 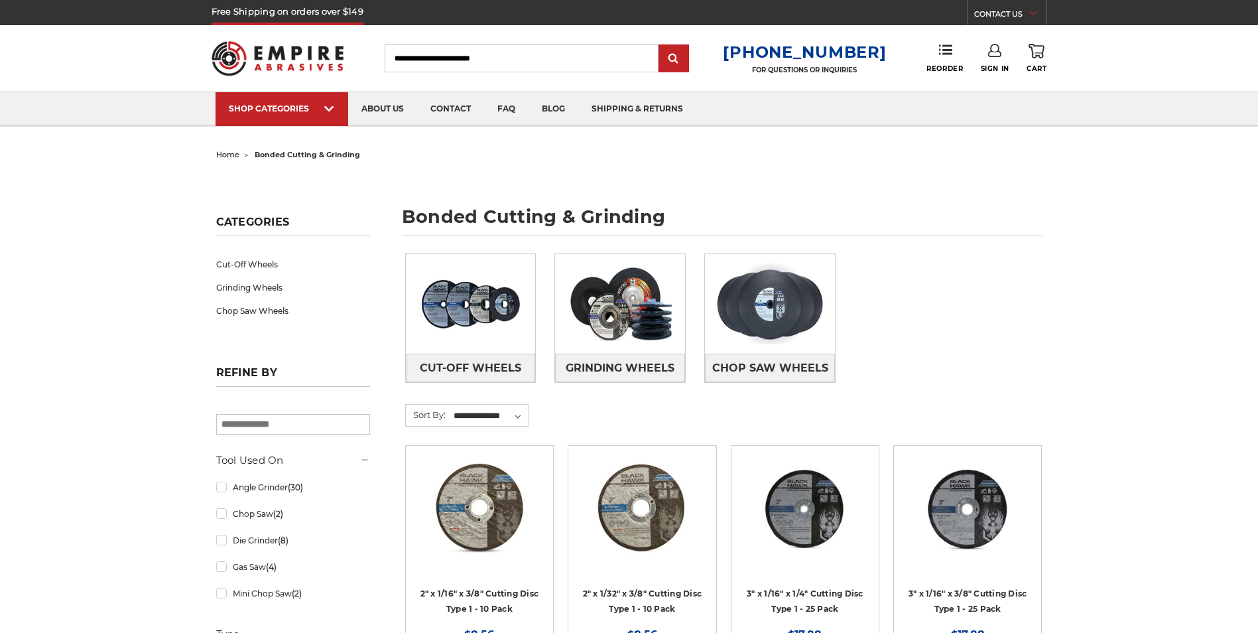 What do you see at coordinates (674, 59) in the screenshot?
I see `input: Submit` at bounding box center [674, 59].